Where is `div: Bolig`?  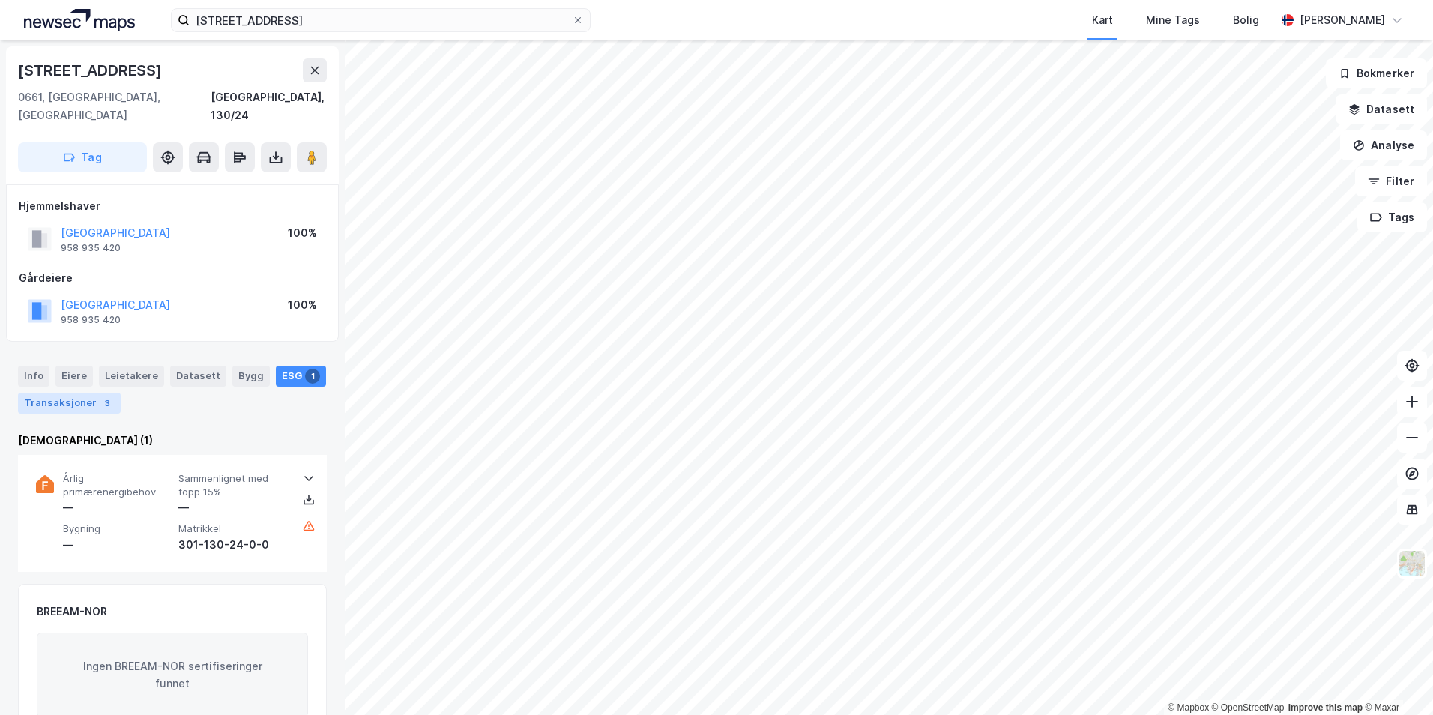 div: Bolig is located at coordinates (1245, 20).